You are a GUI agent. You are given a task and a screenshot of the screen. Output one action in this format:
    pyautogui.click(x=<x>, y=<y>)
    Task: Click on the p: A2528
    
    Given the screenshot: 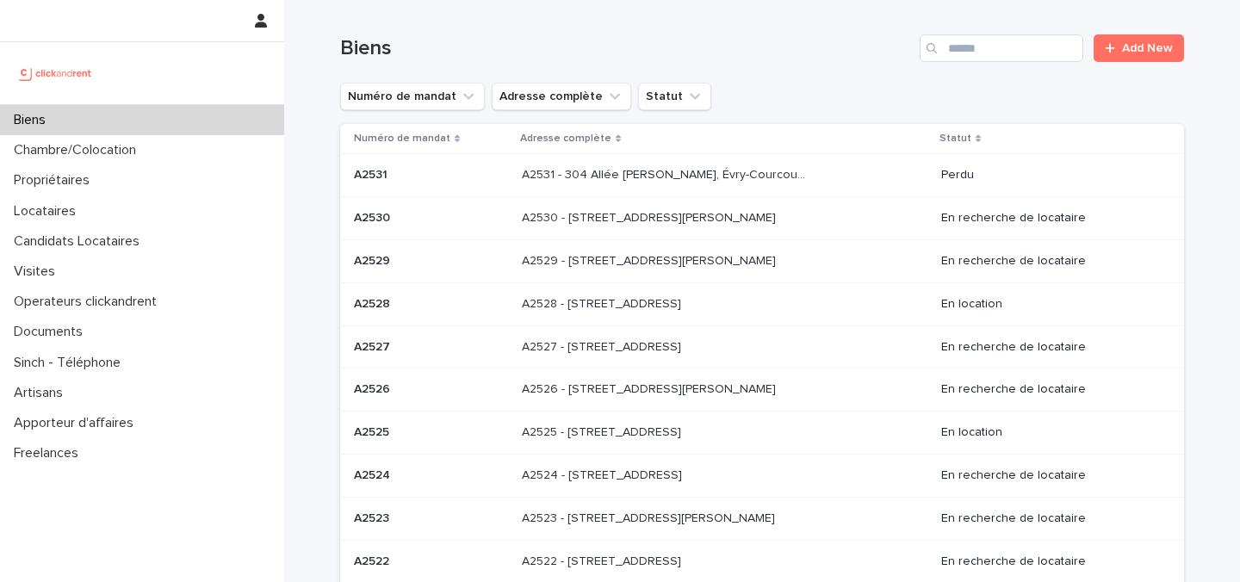 What is the action you would take?
    pyautogui.click(x=374, y=302)
    